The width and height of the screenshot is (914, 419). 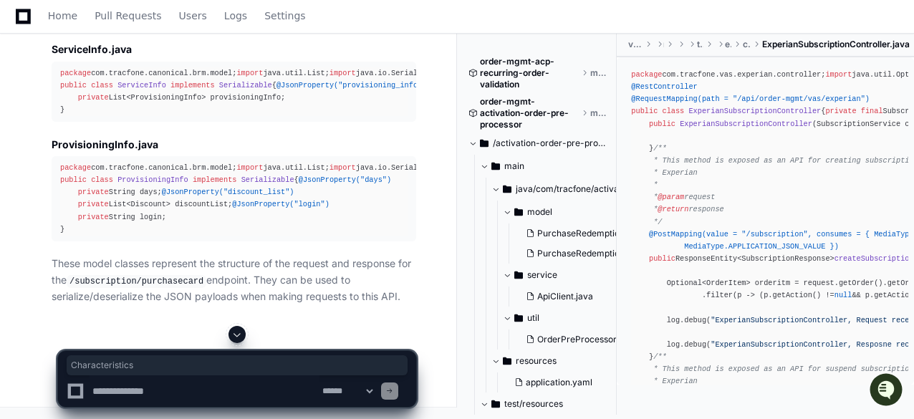 What do you see at coordinates (872, 111) in the screenshot?
I see `span: final` at bounding box center [872, 111].